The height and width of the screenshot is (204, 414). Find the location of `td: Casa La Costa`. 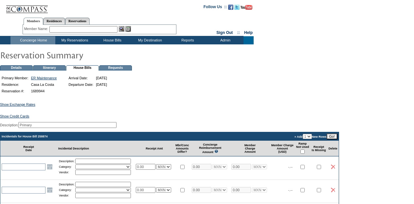

td: Casa La Costa is located at coordinates (44, 85).